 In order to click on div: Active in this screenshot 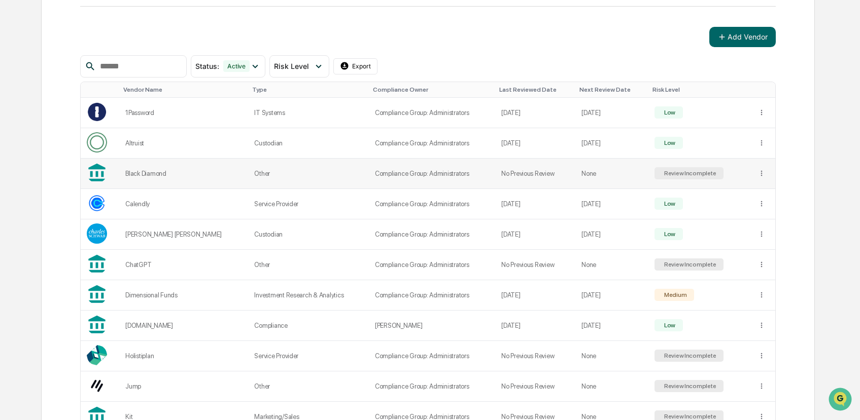, I will do `click(236, 66)`.